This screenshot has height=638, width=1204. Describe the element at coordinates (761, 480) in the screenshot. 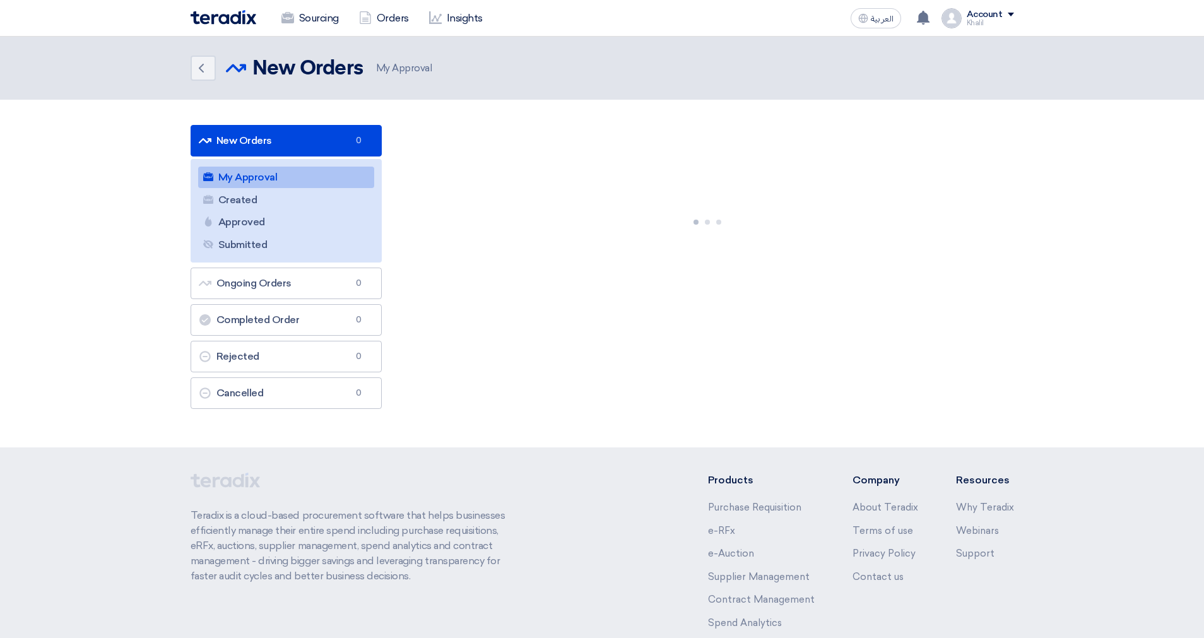

I see `li: Products` at that location.